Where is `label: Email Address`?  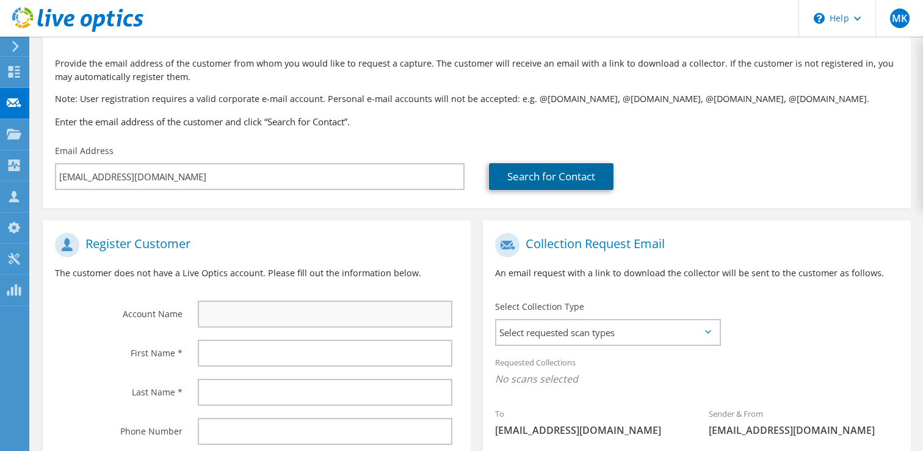
label: Email Address is located at coordinates (84, 151).